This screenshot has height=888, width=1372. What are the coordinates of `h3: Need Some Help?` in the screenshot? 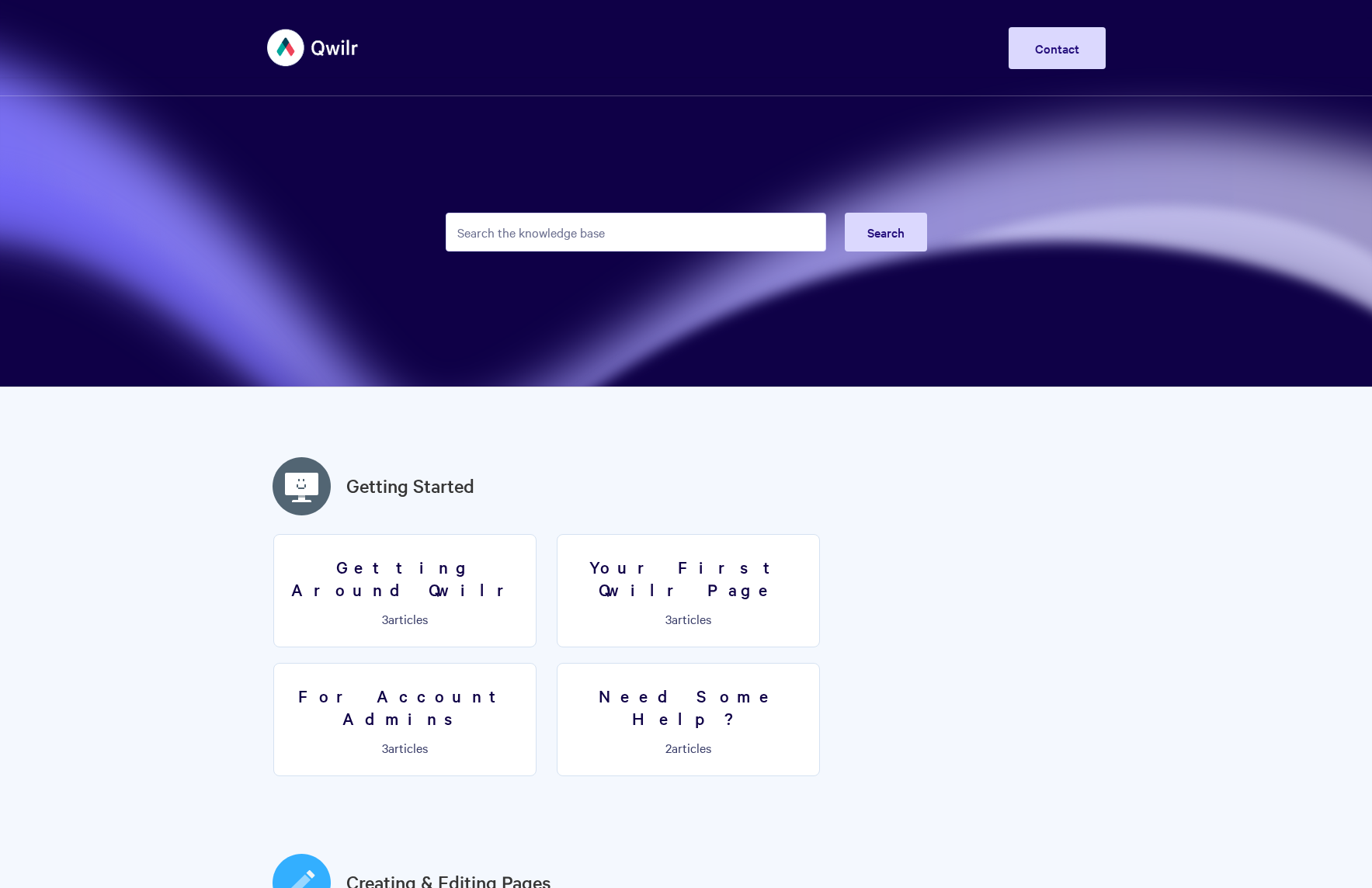 It's located at (688, 706).